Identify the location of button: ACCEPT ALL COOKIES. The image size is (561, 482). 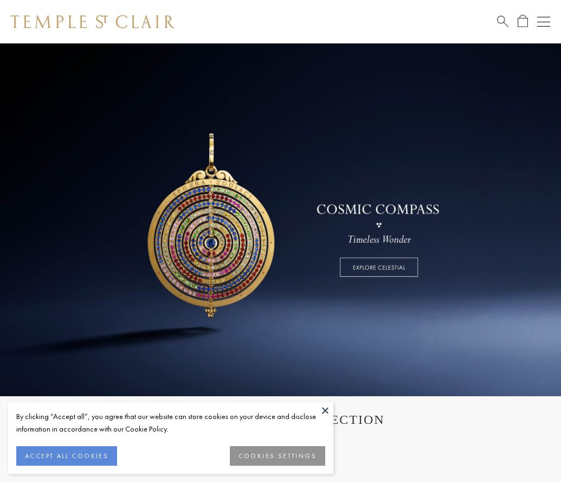
(67, 456).